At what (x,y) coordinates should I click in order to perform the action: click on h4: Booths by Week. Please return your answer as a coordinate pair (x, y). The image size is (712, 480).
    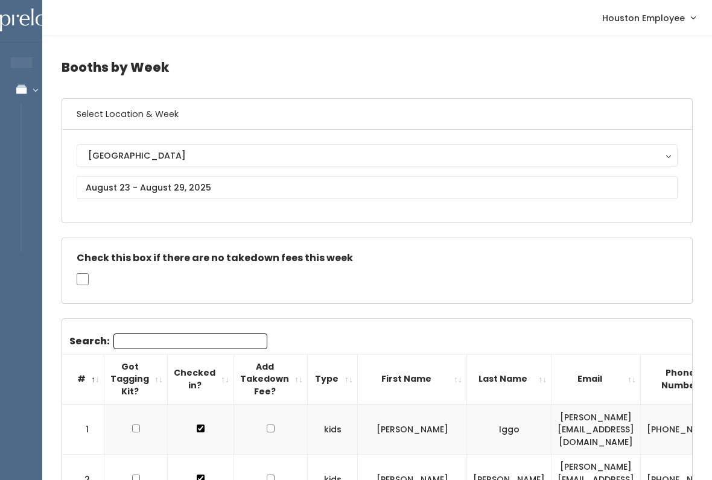
    Looking at the image, I should click on (377, 67).